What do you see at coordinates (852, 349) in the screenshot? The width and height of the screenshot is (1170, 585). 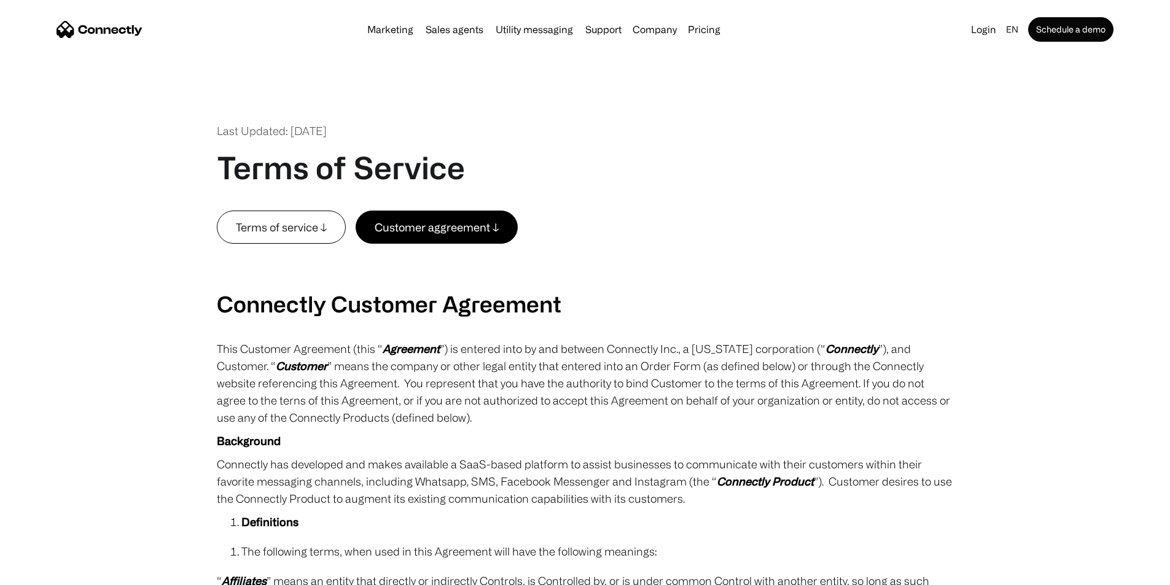 I see `em: Connectly` at bounding box center [852, 349].